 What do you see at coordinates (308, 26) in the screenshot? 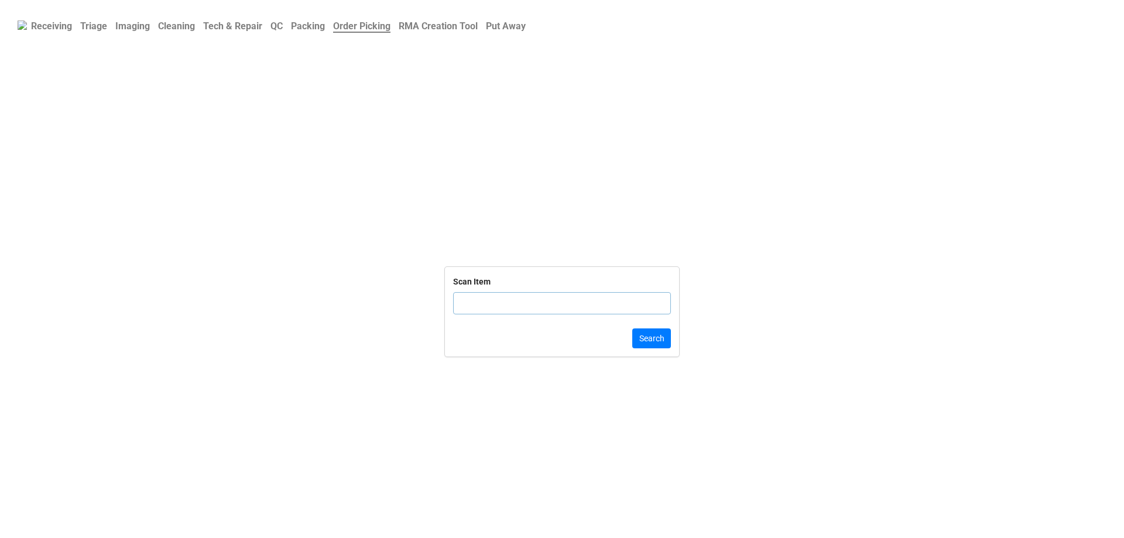
I see `a: Packing` at bounding box center [308, 26].